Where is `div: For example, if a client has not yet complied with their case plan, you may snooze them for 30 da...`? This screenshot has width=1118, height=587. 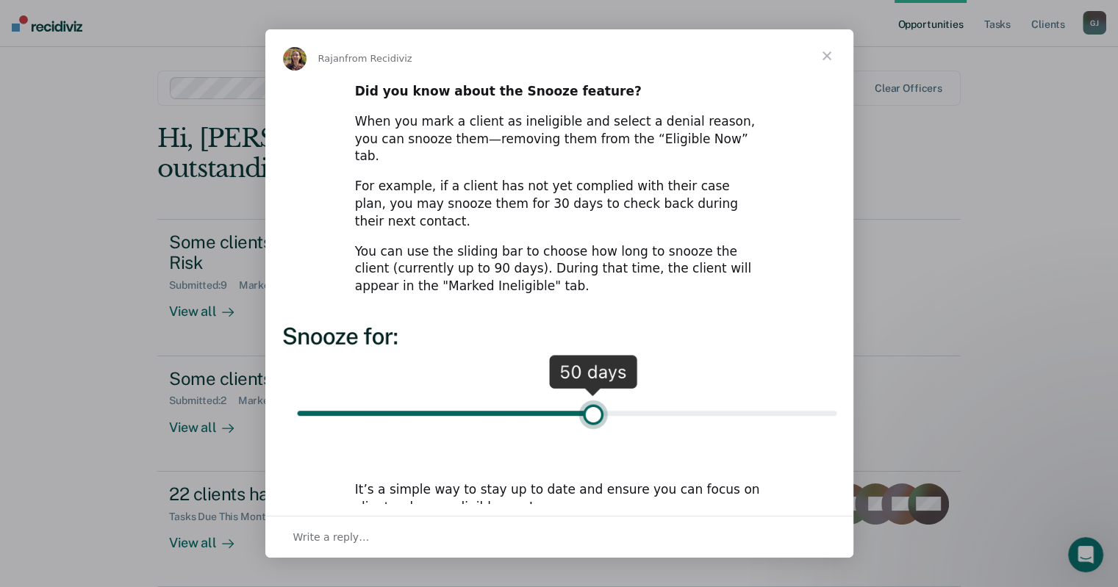
div: For example, if a client has not yet complied with their case plan, you may snooze them for 30 da... is located at coordinates (559, 204).